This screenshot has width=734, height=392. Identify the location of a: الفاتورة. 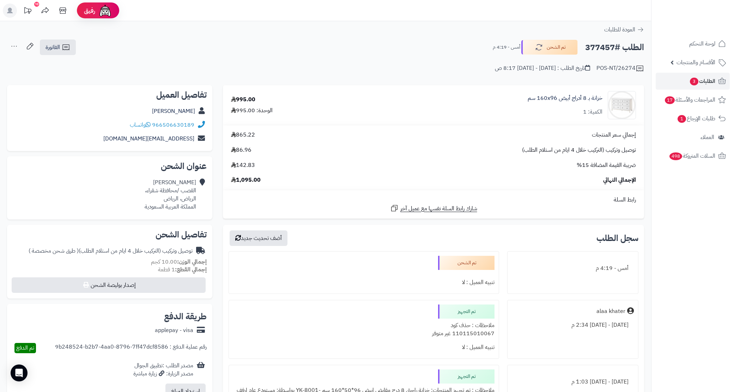
(58, 47).